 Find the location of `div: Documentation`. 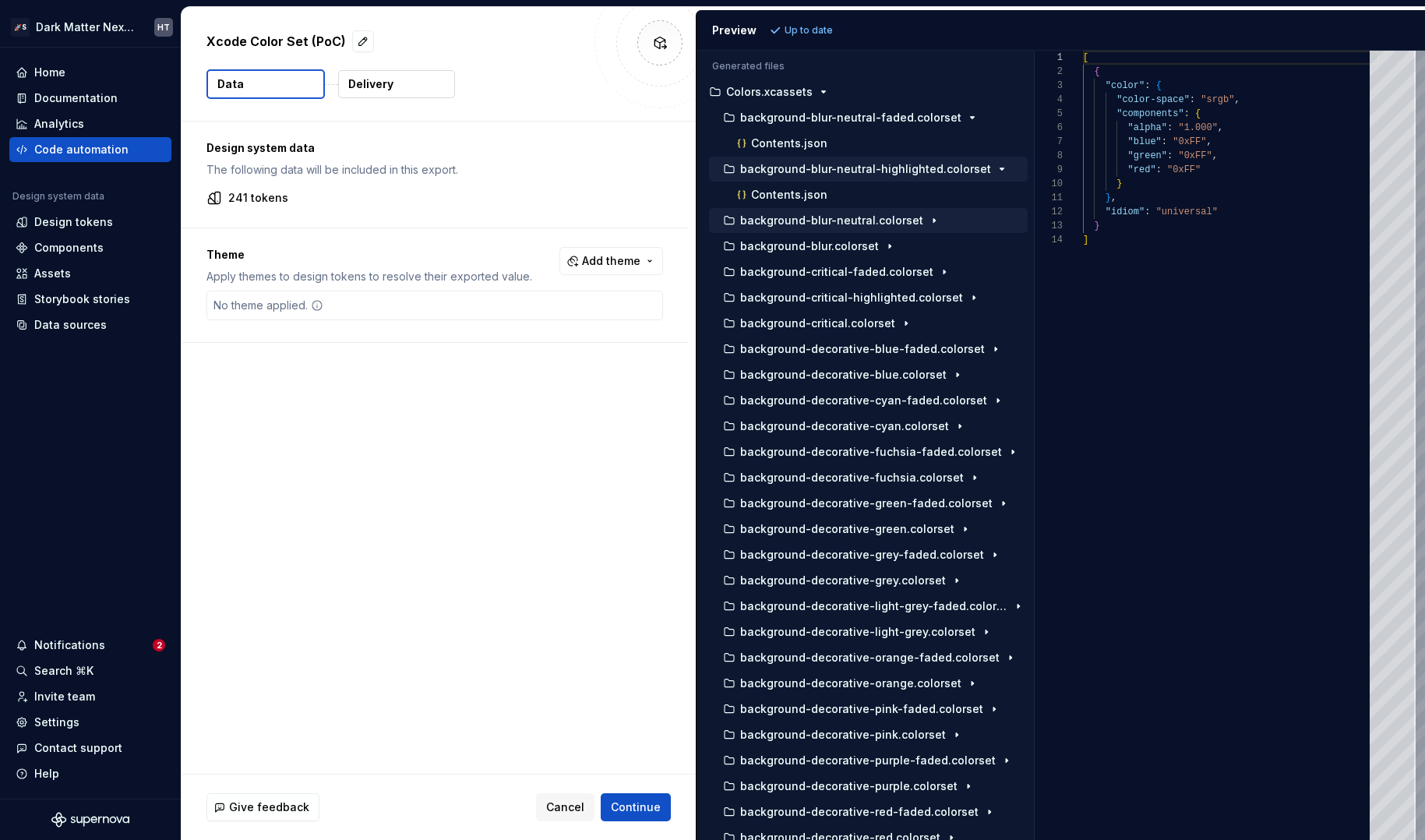

div: Documentation is located at coordinates (76, 99).